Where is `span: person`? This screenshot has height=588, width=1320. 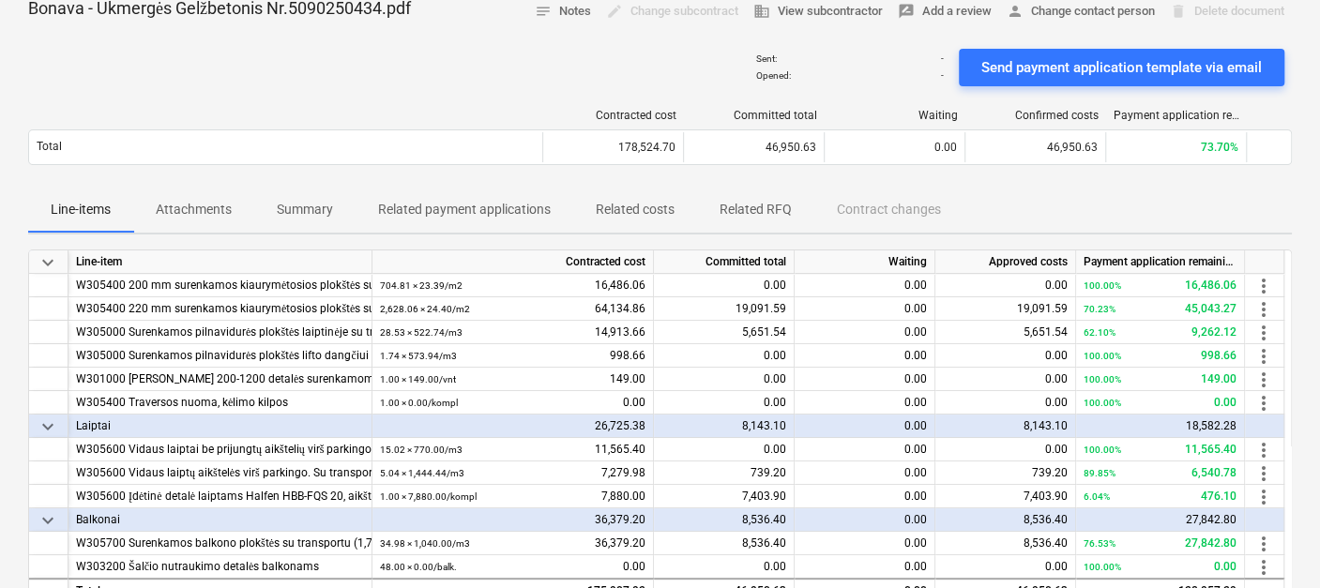 span: person is located at coordinates (1015, 11).